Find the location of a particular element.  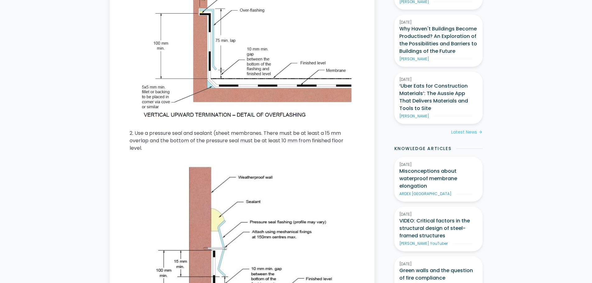

a: Latest Newsarrow_forward is located at coordinates (467, 132).